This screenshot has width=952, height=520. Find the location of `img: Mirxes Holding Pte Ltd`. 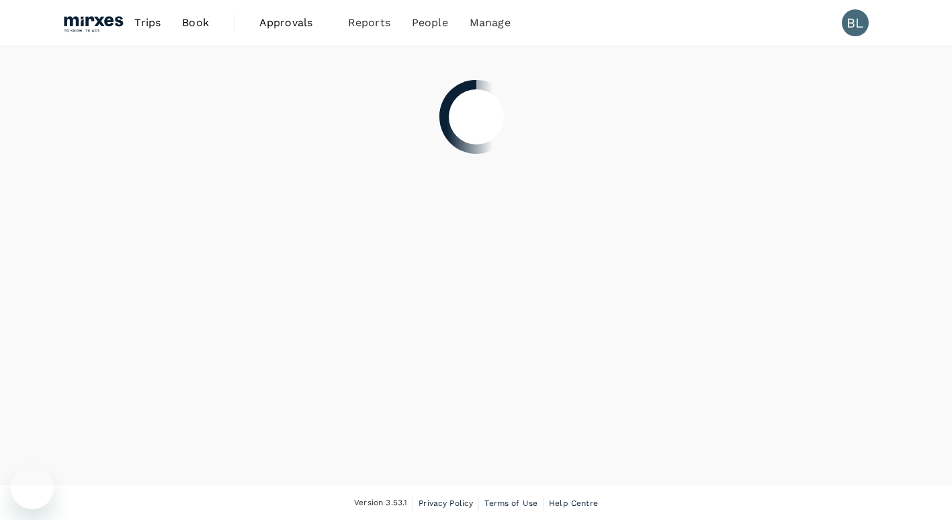

img: Mirxes Holding Pte Ltd is located at coordinates (93, 23).